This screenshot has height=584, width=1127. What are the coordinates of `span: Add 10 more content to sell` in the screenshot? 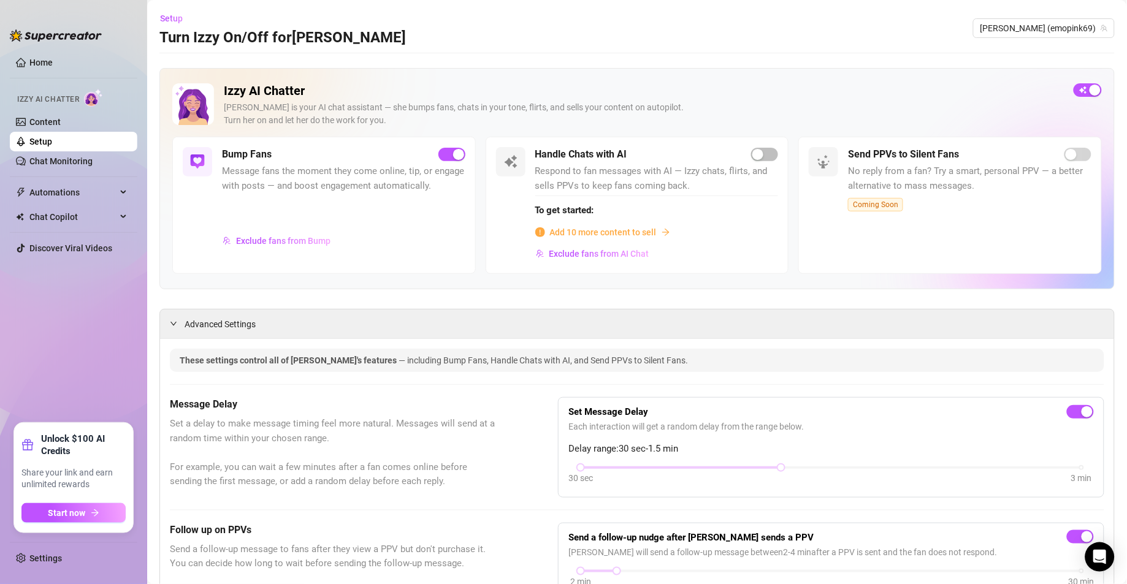 It's located at (603, 232).